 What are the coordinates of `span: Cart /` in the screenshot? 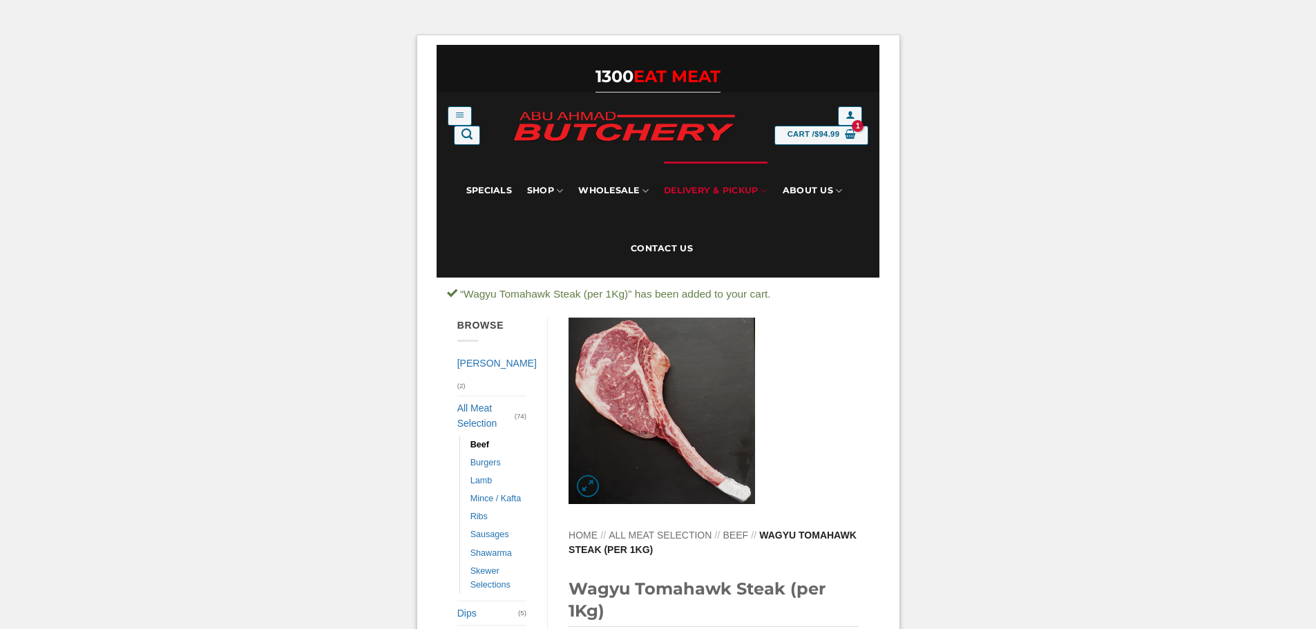 It's located at (814, 135).